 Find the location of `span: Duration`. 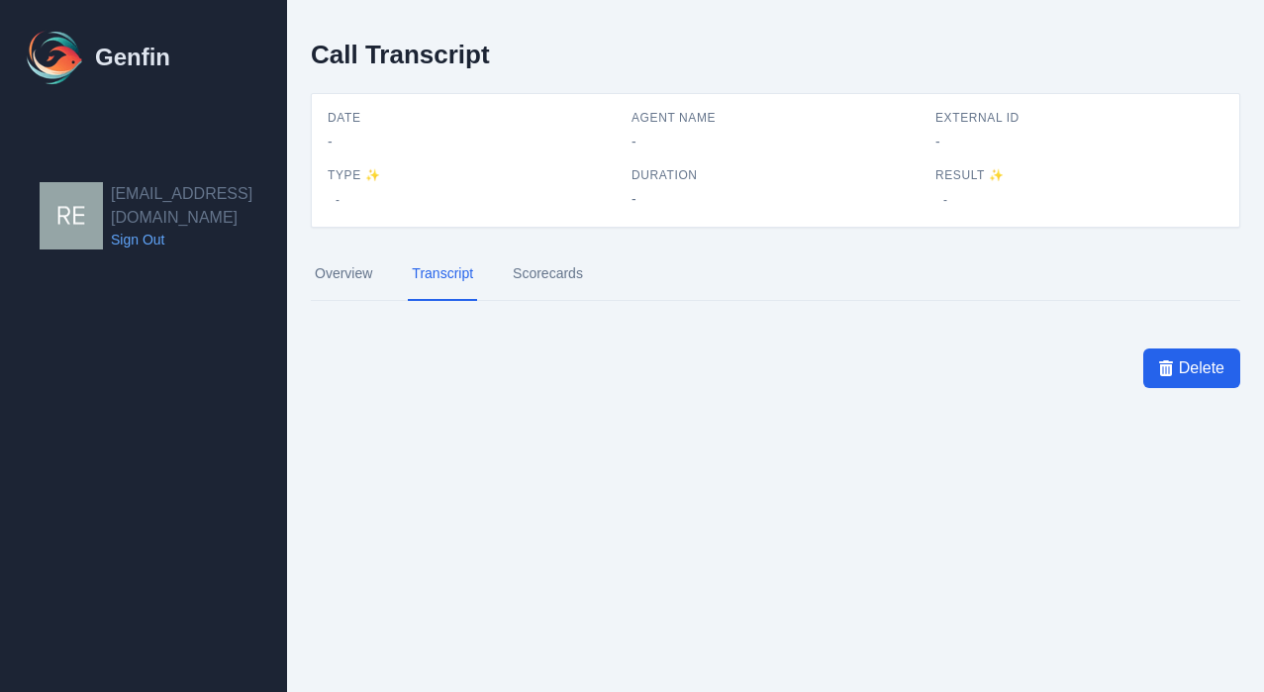

span: Duration is located at coordinates (775, 175).